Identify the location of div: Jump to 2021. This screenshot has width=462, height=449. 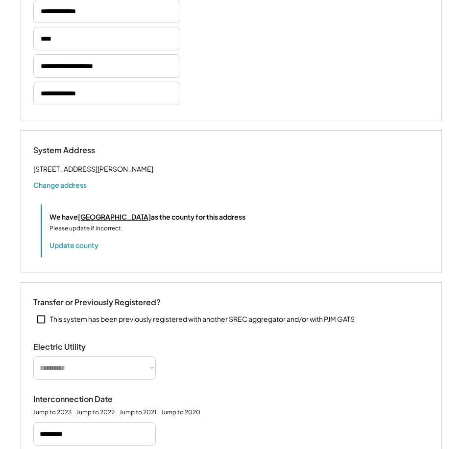
(138, 413).